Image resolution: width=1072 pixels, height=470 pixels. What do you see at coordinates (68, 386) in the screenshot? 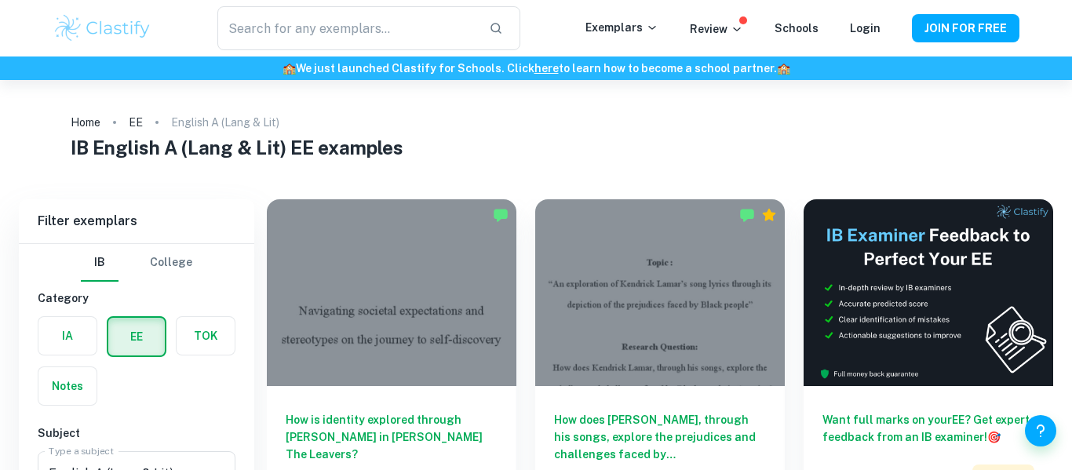
I see `button: Notes` at bounding box center [68, 386].